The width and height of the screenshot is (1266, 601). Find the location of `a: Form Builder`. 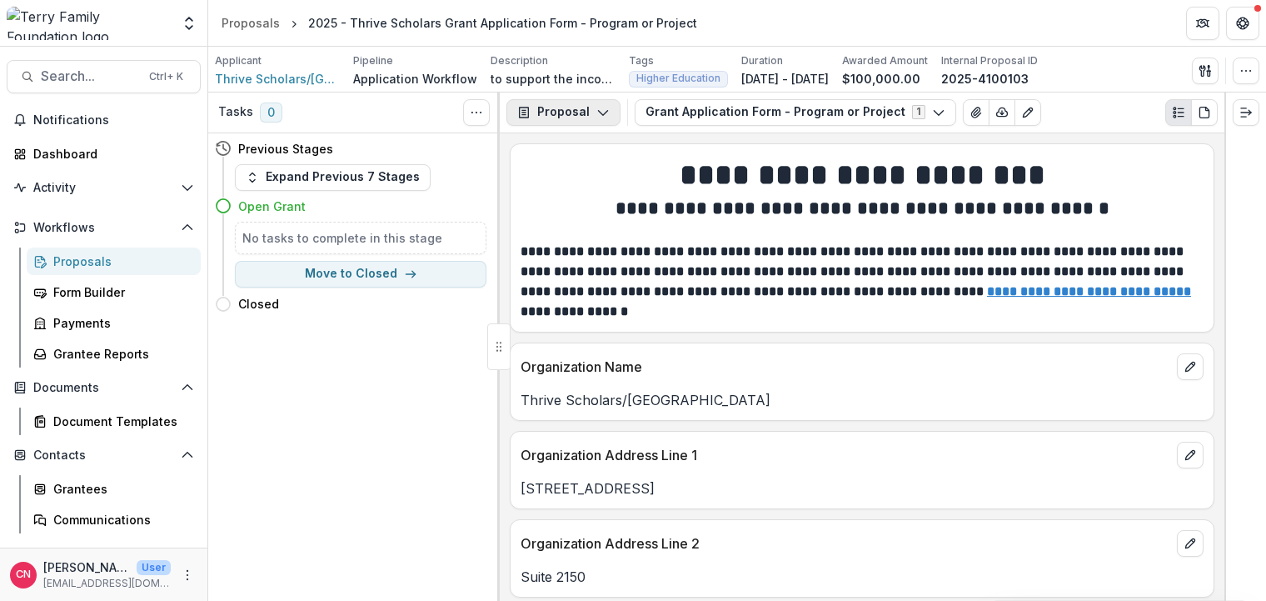

a: Form Builder is located at coordinates (113, 292).